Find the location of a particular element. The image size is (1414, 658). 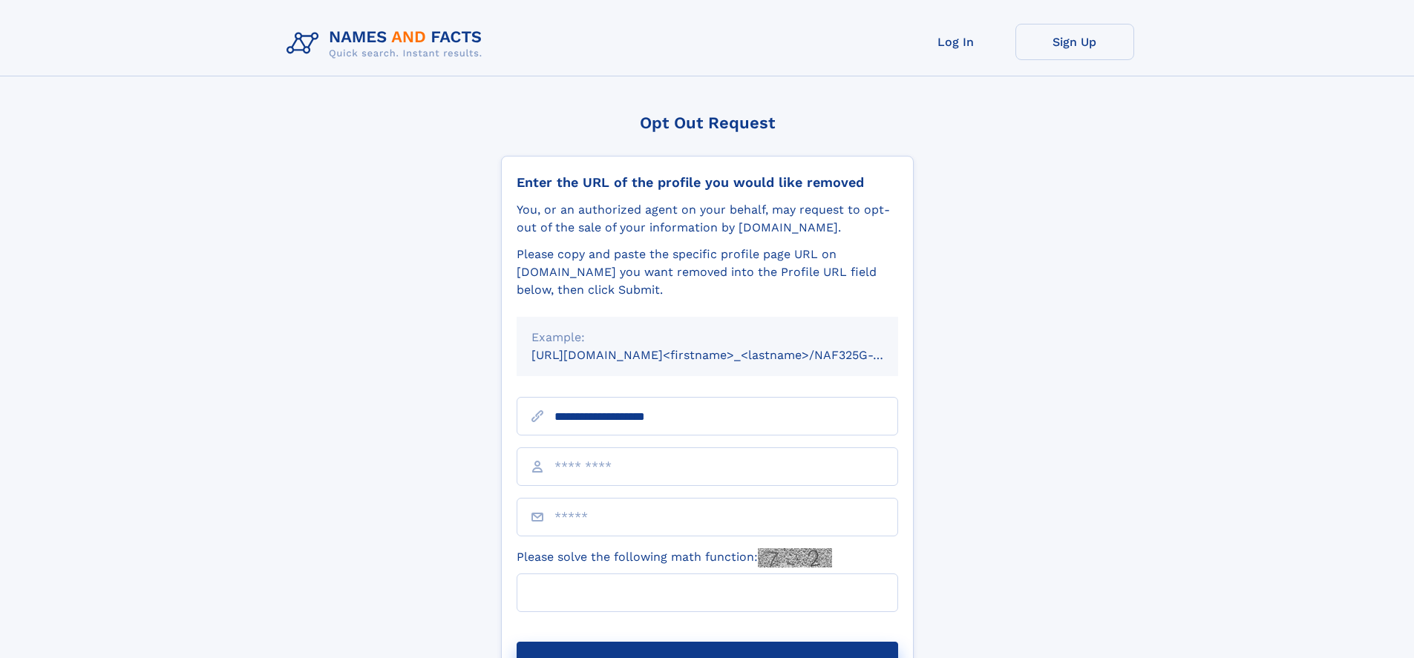

a: Sign Up is located at coordinates (1075, 42).